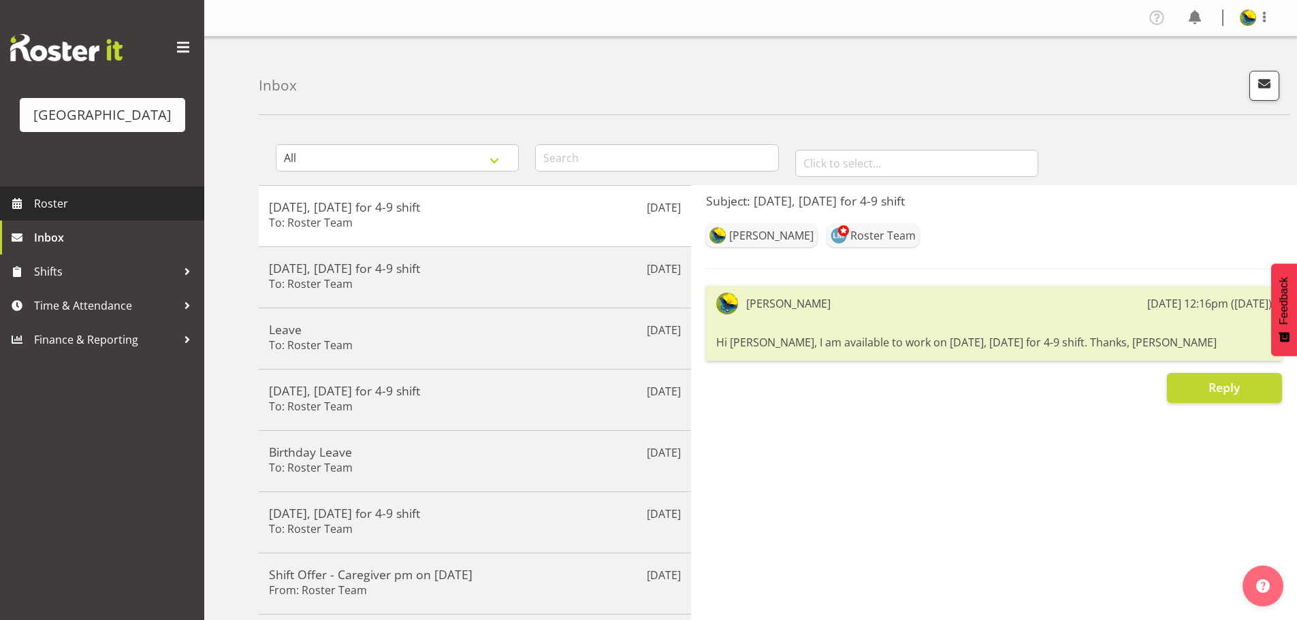  What do you see at coordinates (106, 340) in the screenshot?
I see `span: Finance & Reporting` at bounding box center [106, 340].